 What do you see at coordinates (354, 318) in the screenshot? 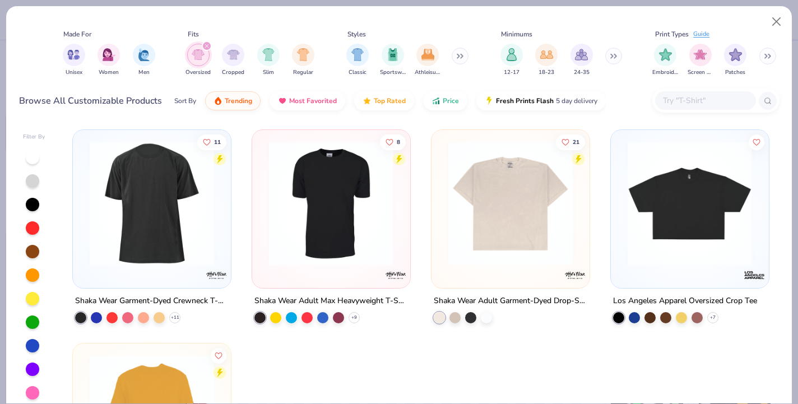
I see `span: + 9` at bounding box center [354, 318].